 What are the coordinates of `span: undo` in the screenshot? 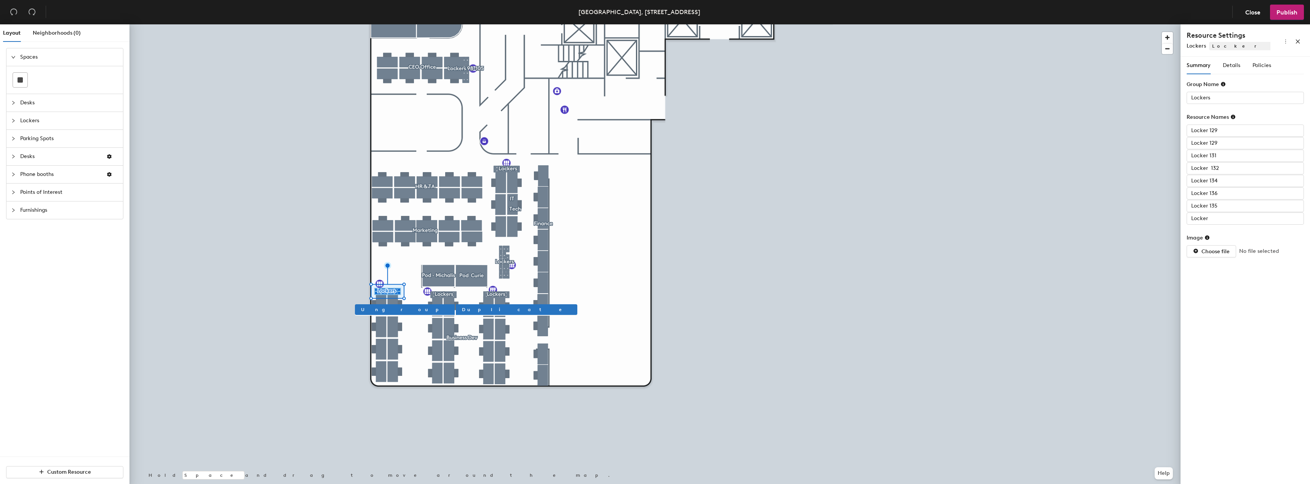 It's located at (14, 12).